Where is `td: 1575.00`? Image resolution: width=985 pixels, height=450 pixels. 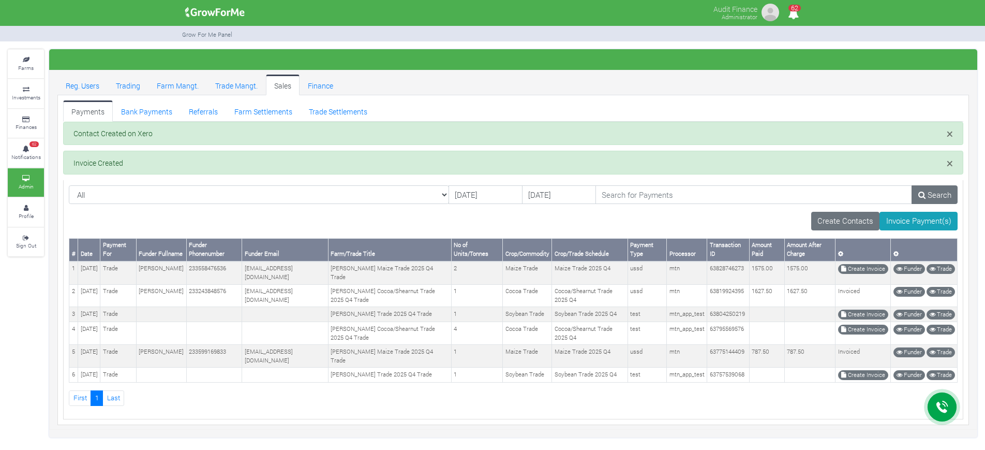 td: 1575.00 is located at coordinates (767, 273).